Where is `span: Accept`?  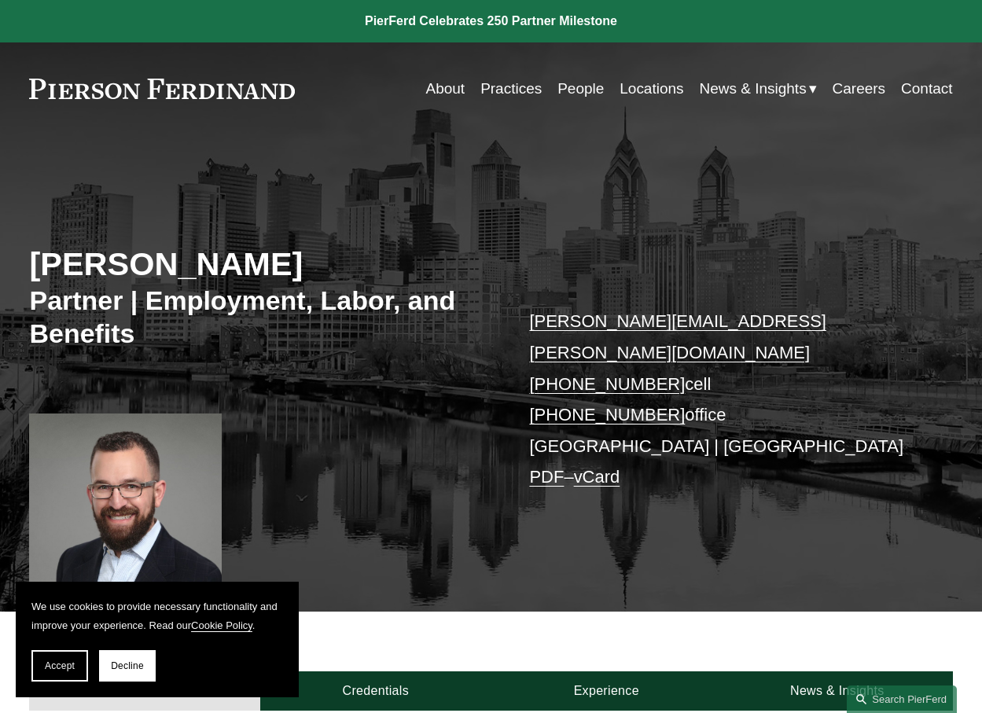
span: Accept is located at coordinates (60, 666).